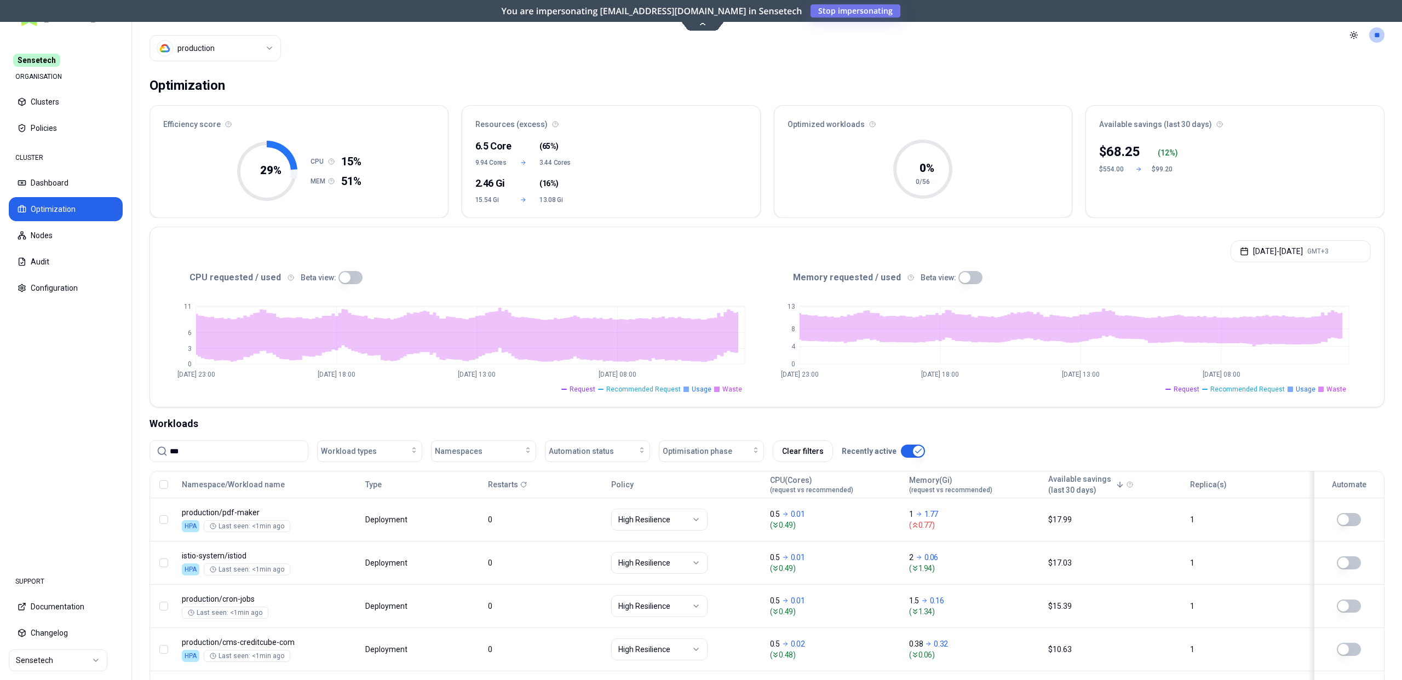  What do you see at coordinates (1123, 152) in the screenshot?
I see `p: 68.25` at bounding box center [1123, 152].